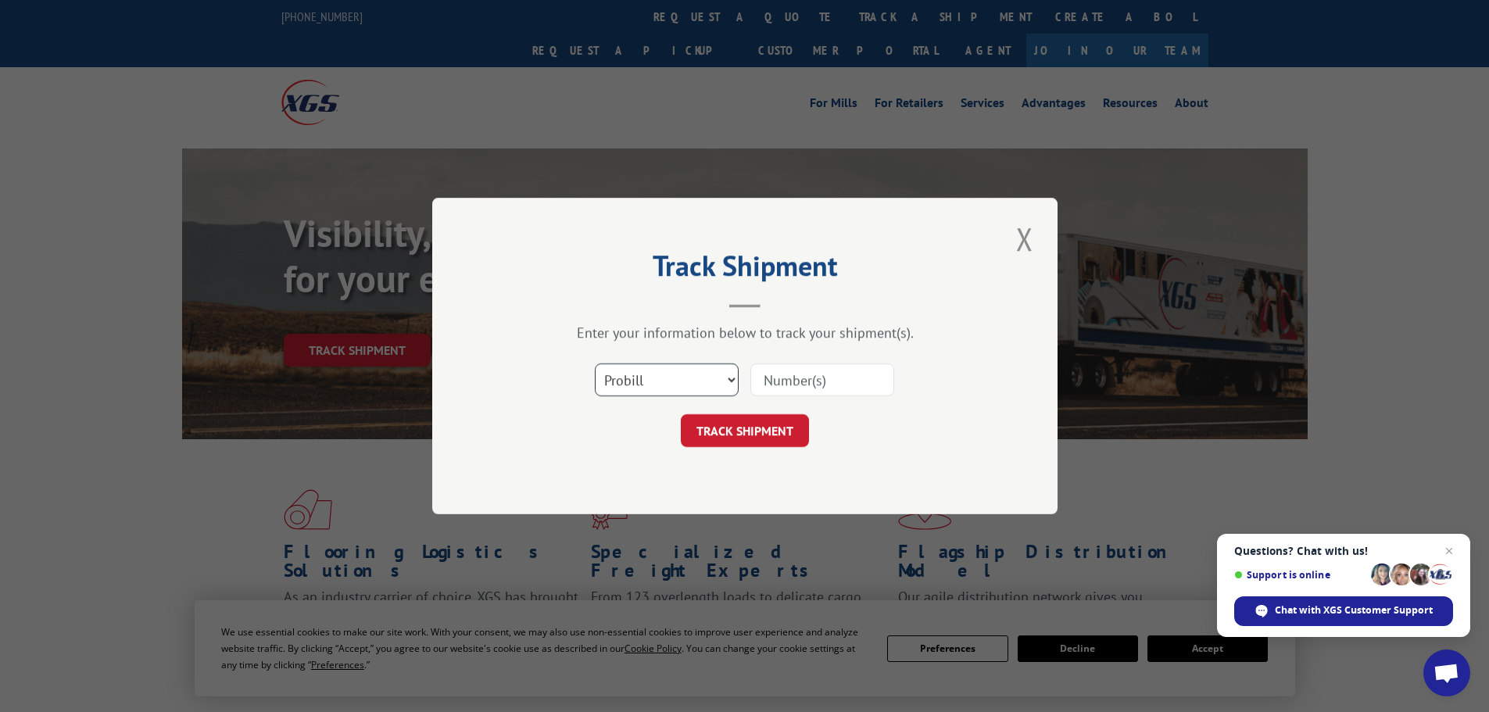  Describe the element at coordinates (1447, 673) in the screenshot. I see `a: Open chat` at that location.